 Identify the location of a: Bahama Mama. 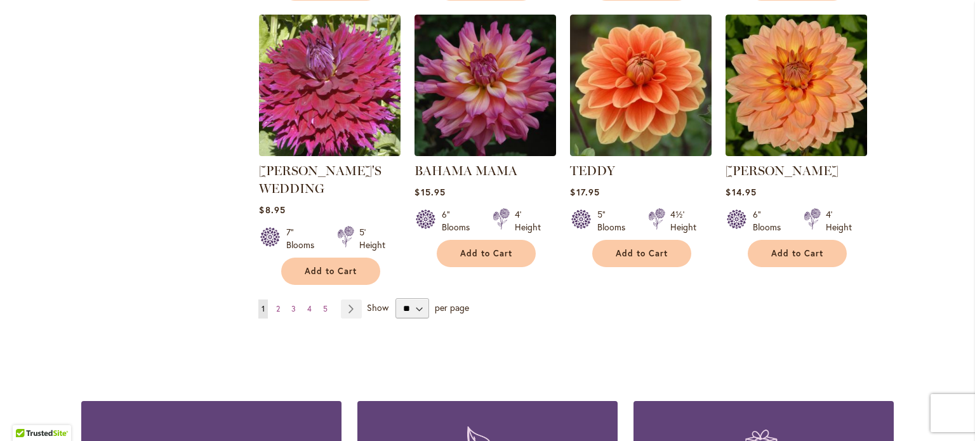
(485, 152).